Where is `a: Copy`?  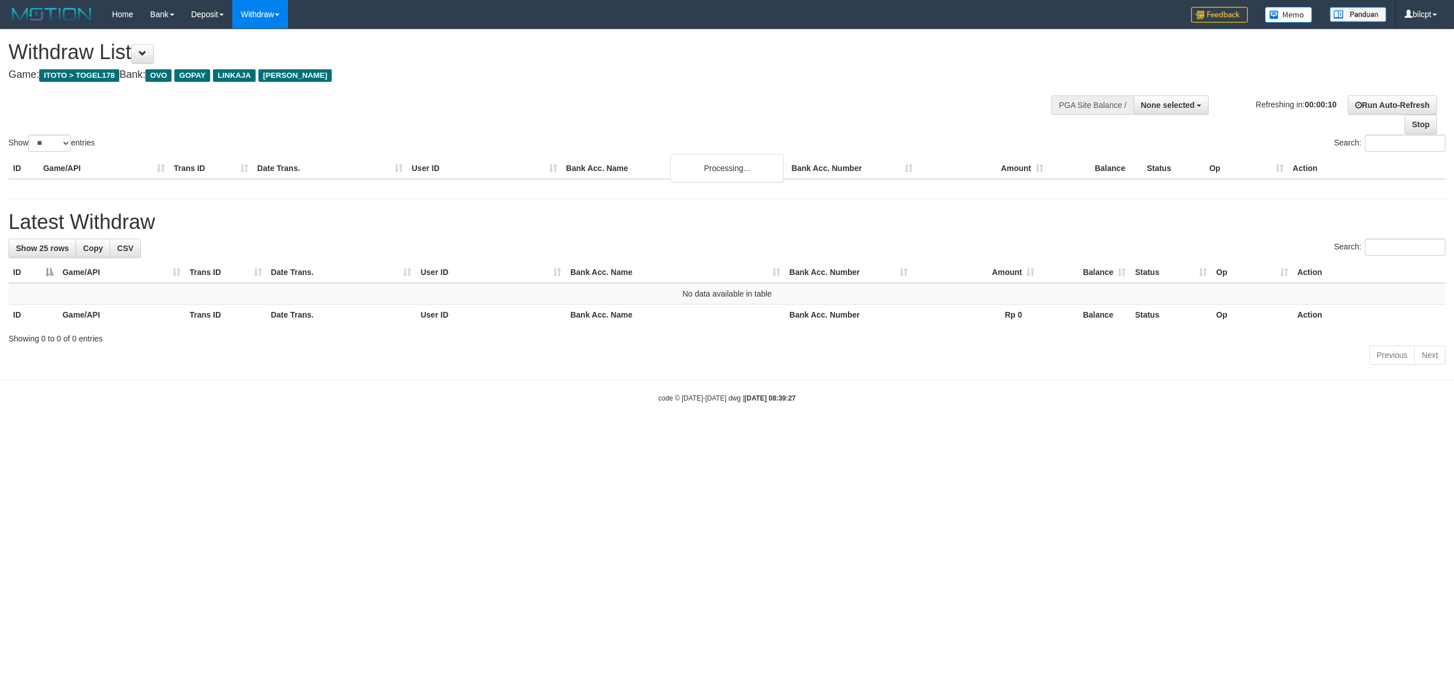 a: Copy is located at coordinates (93, 248).